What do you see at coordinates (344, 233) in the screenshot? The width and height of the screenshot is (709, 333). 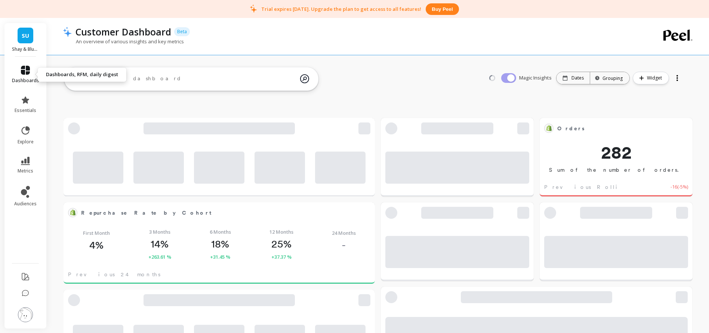 I see `span: 24 Months` at bounding box center [344, 233].